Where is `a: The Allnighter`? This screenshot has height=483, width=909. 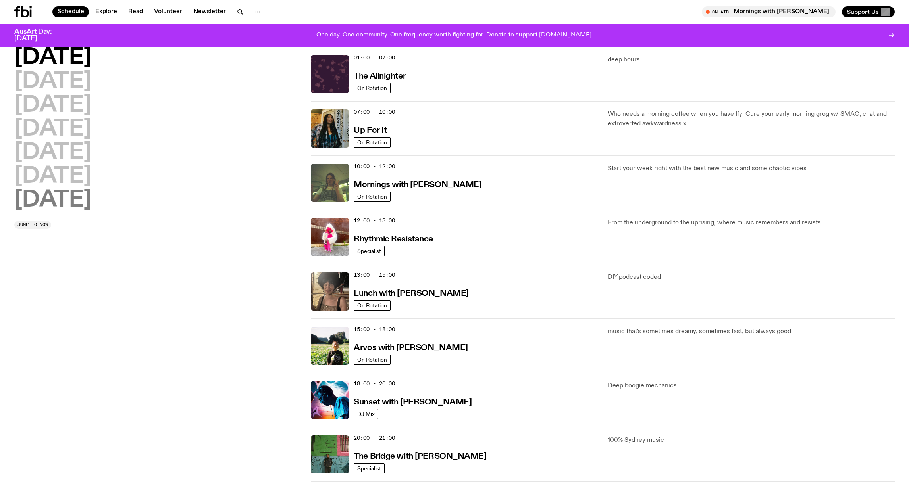 a: The Allnighter is located at coordinates (379, 75).